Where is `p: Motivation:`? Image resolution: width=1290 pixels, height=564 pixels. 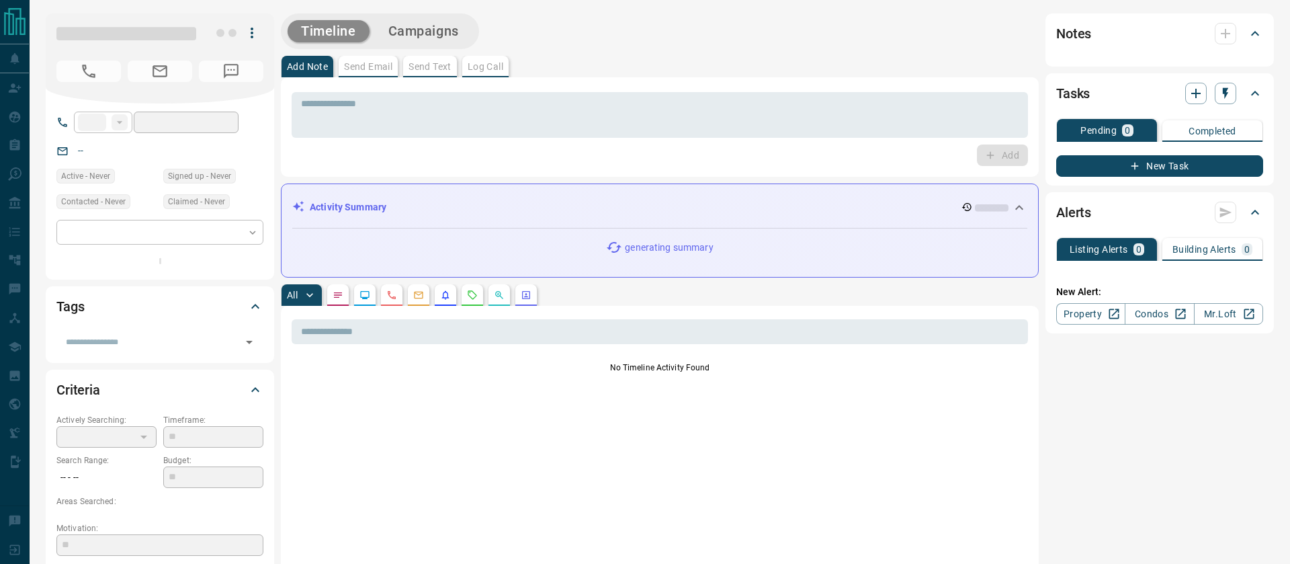
p: Motivation: is located at coordinates (160, 528).